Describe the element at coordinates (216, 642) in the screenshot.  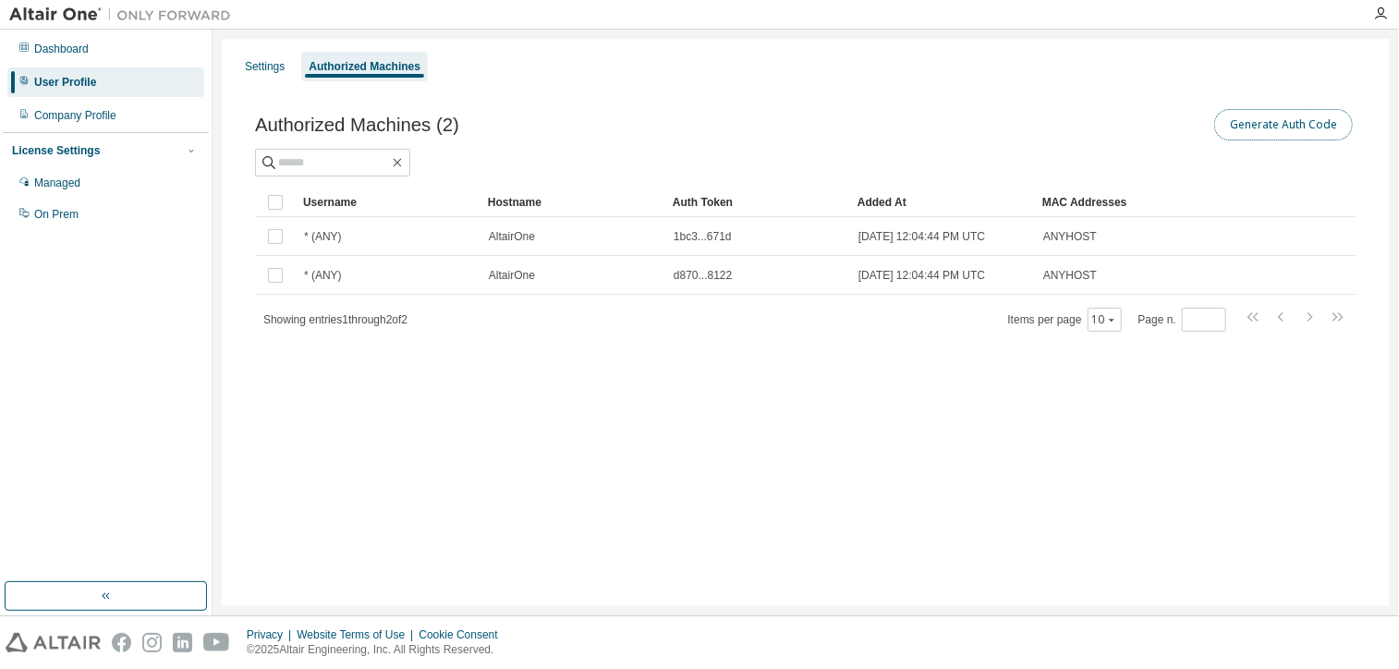
I see `img: youtube.svg` at that location.